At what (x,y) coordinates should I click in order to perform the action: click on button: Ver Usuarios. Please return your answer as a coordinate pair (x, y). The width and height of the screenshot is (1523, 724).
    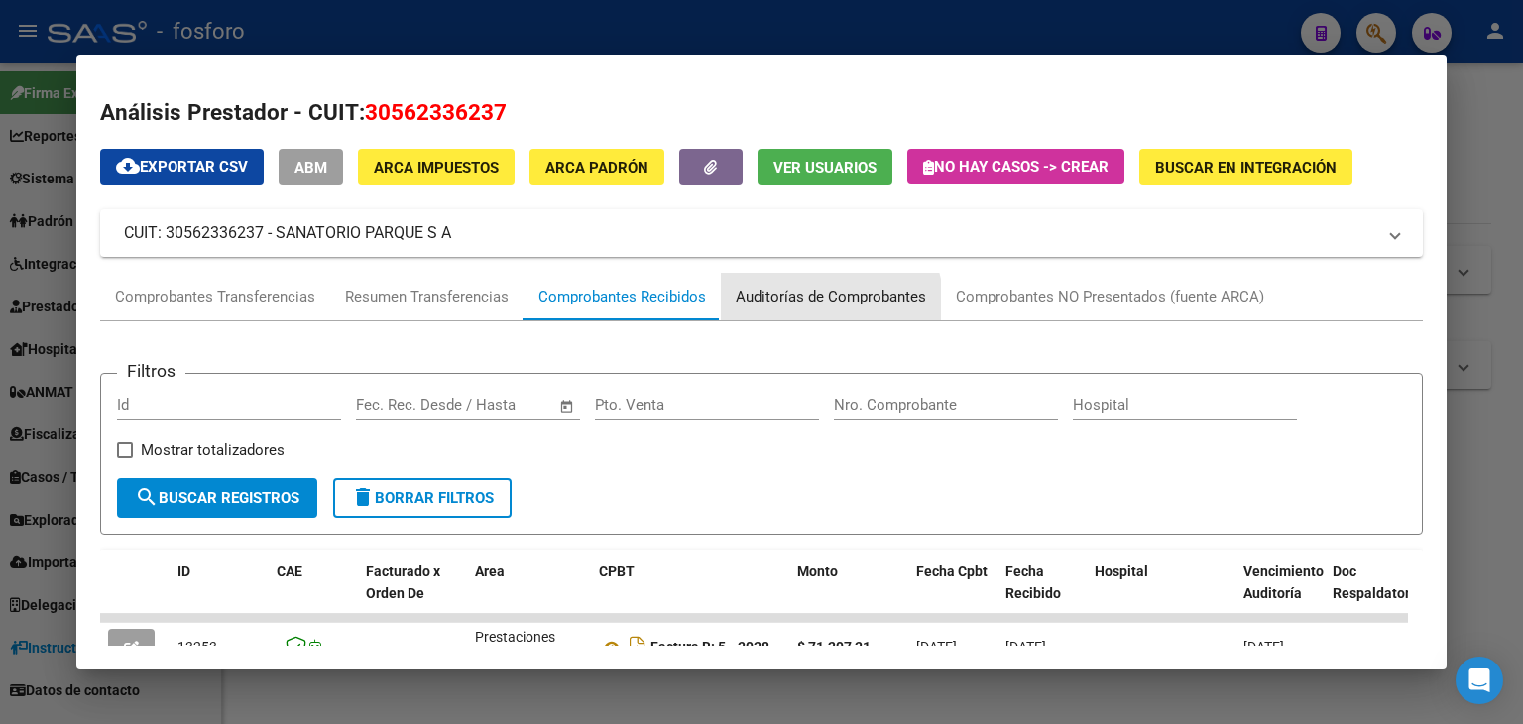
    Looking at the image, I should click on (825, 167).